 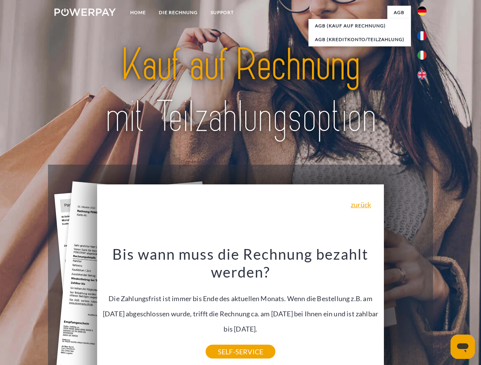 What do you see at coordinates (422, 55) in the screenshot?
I see `img: it` at bounding box center [422, 55].